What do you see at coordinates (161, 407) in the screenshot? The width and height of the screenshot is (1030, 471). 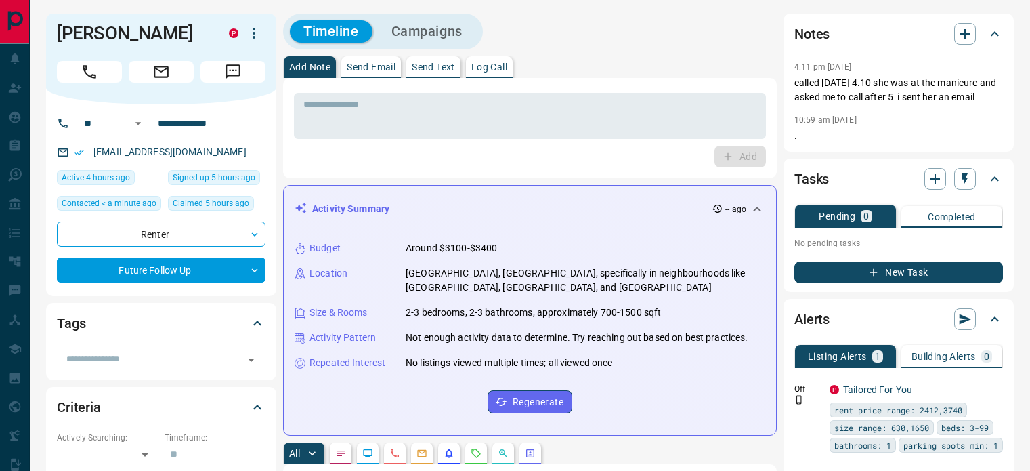 I see `div: Criteria` at bounding box center [161, 407].